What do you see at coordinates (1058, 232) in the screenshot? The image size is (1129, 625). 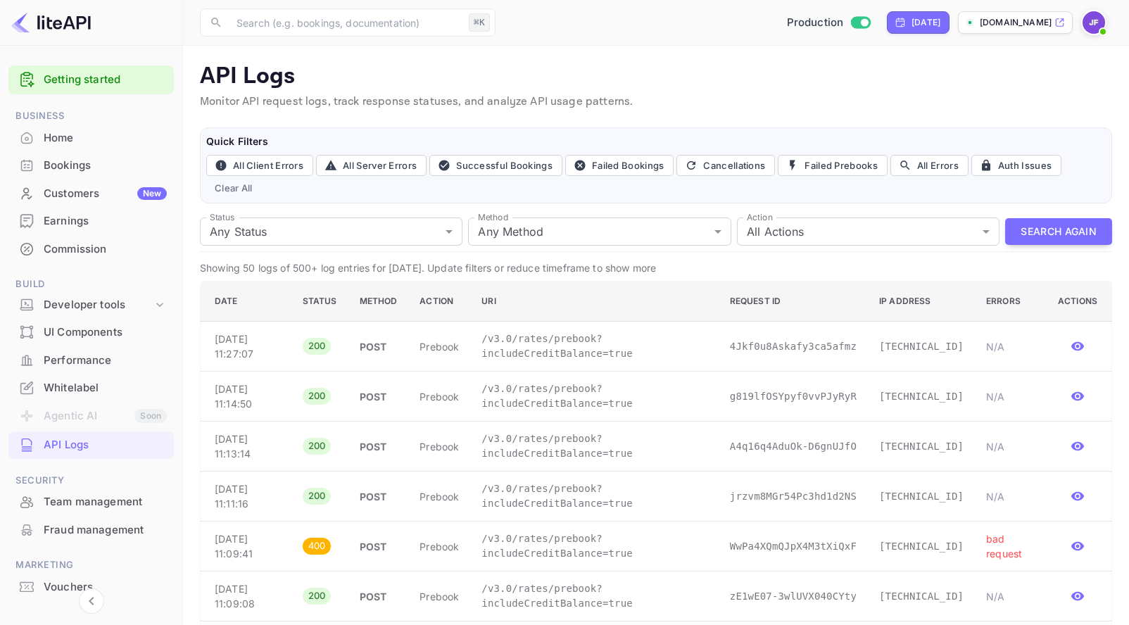 I see `button: Search Again` at bounding box center [1058, 232].